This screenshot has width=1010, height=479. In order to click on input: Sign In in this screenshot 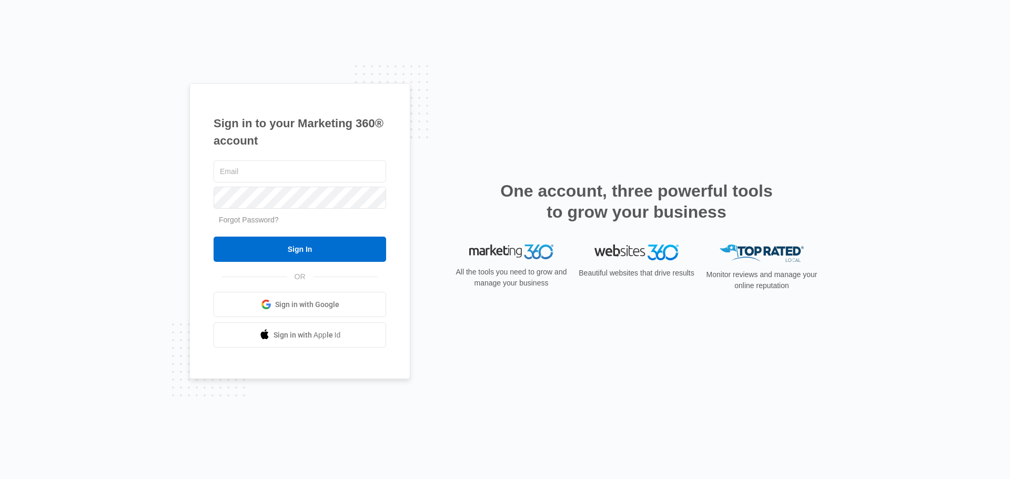, I will do `click(300, 249)`.